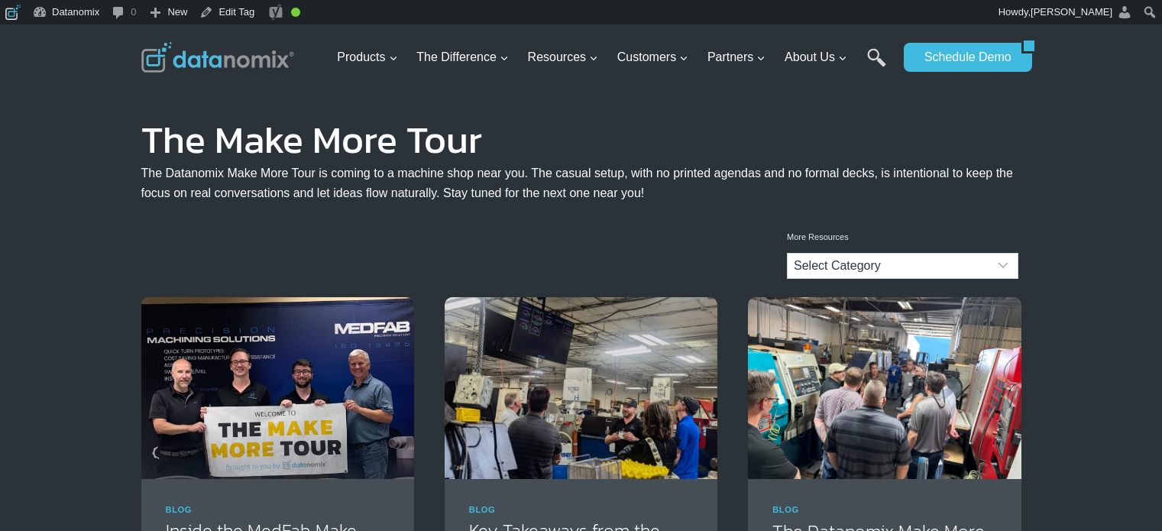 Image resolution: width=1162 pixels, height=531 pixels. What do you see at coordinates (580, 388) in the screenshot?
I see `a: Key Takeaways from the Paramount Stop of The Make More Tour` at bounding box center [580, 388].